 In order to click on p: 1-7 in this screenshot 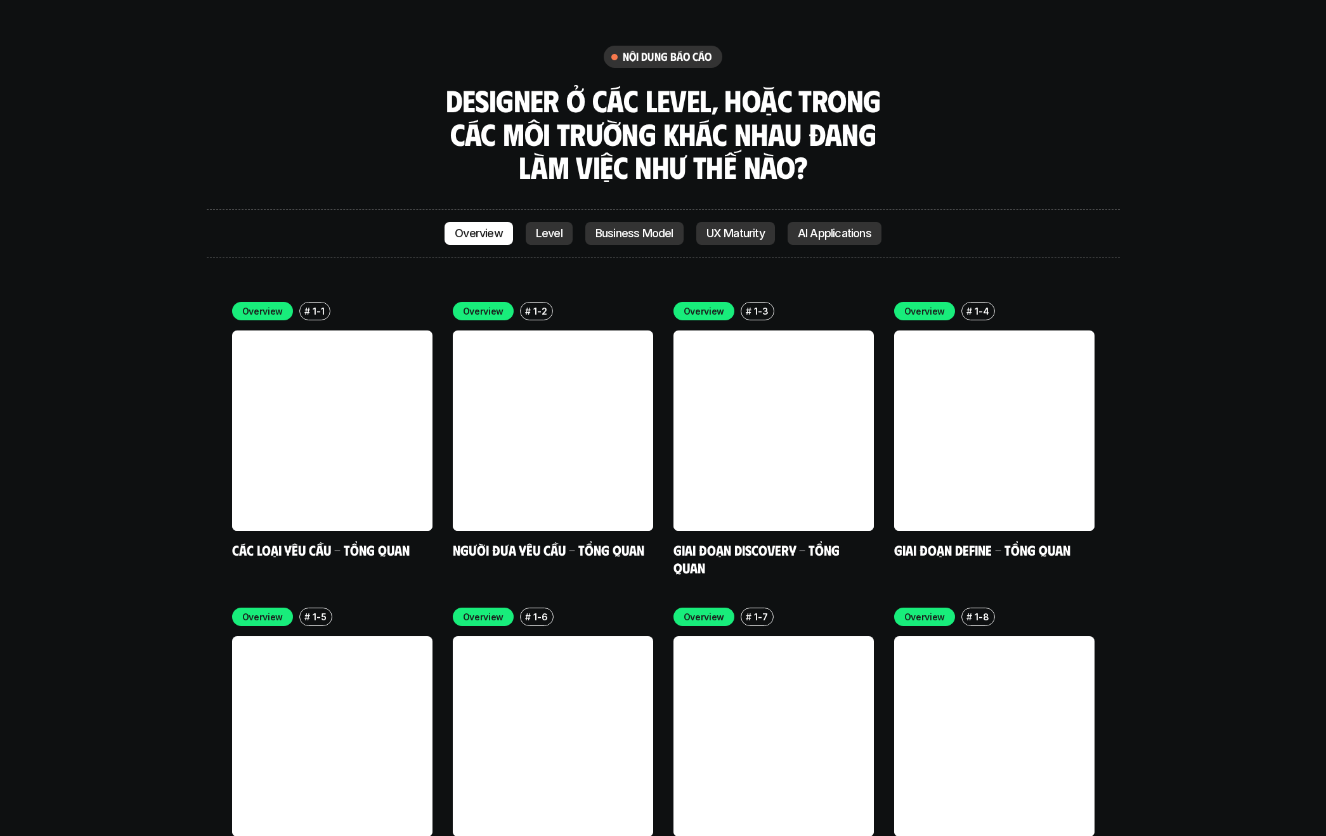, I will do `click(760, 616)`.